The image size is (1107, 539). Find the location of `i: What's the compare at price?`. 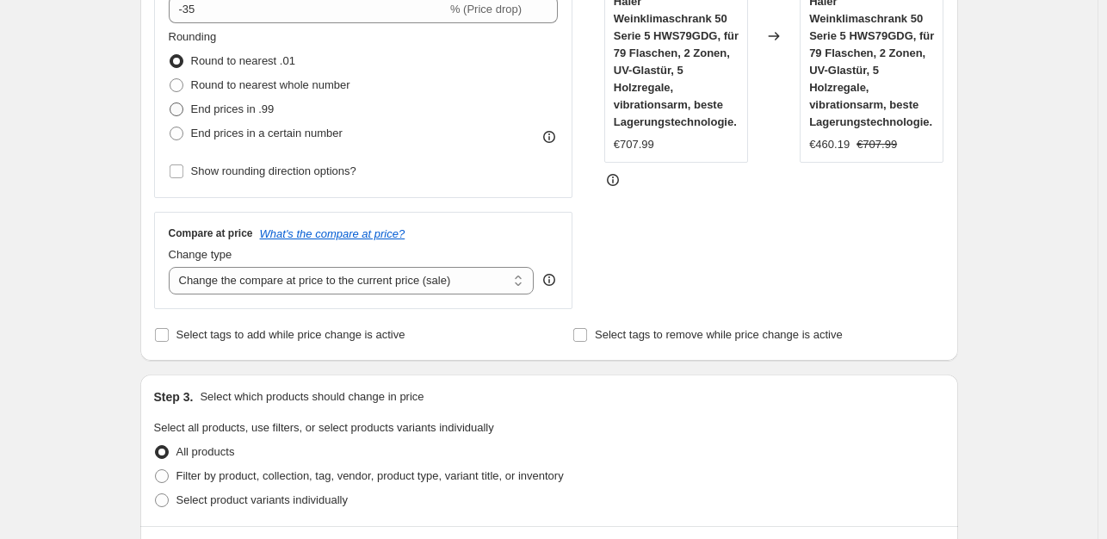

i: What's the compare at price? is located at coordinates (332, 233).